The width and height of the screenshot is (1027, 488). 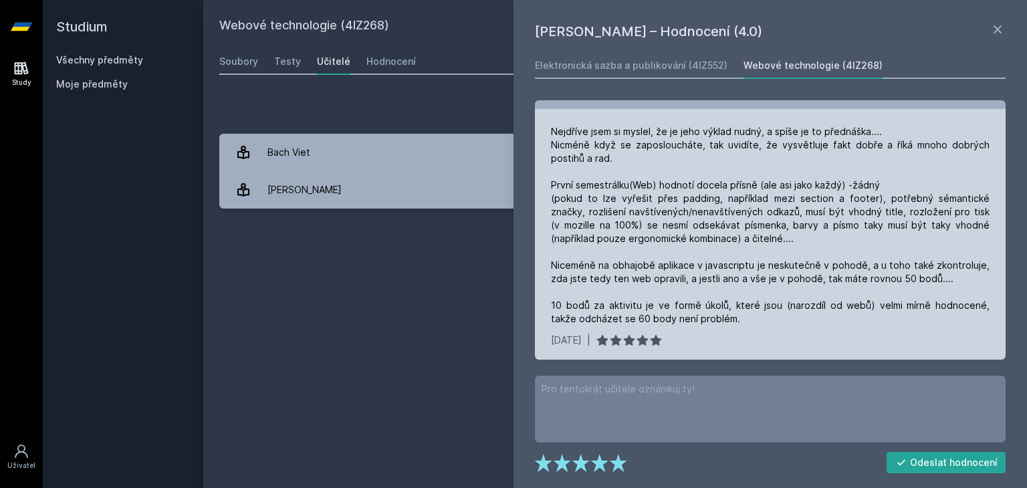 What do you see at coordinates (239, 62) in the screenshot?
I see `div: Soubory` at bounding box center [239, 62].